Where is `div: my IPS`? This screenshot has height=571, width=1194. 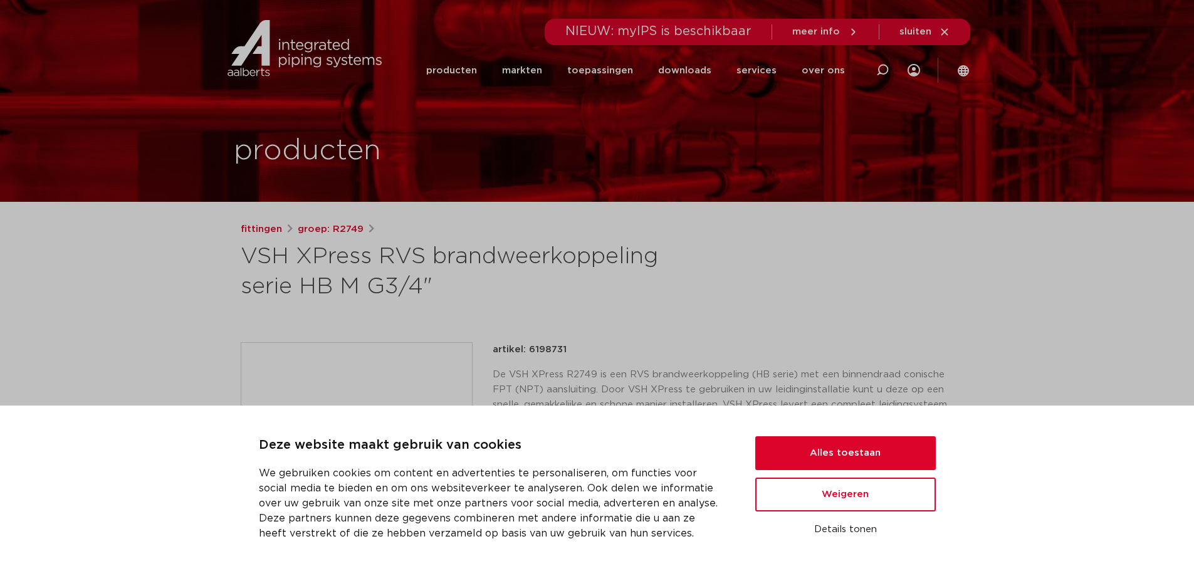
div: my IPS is located at coordinates (914, 70).